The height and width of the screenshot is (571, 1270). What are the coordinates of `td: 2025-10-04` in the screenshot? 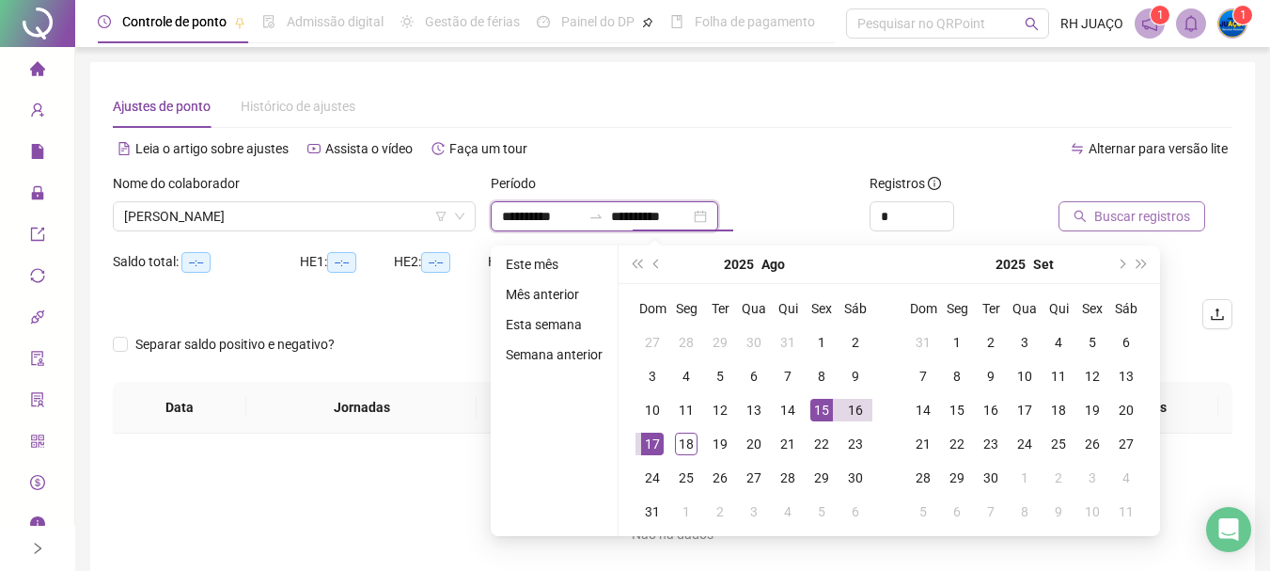 It's located at (1126, 478).